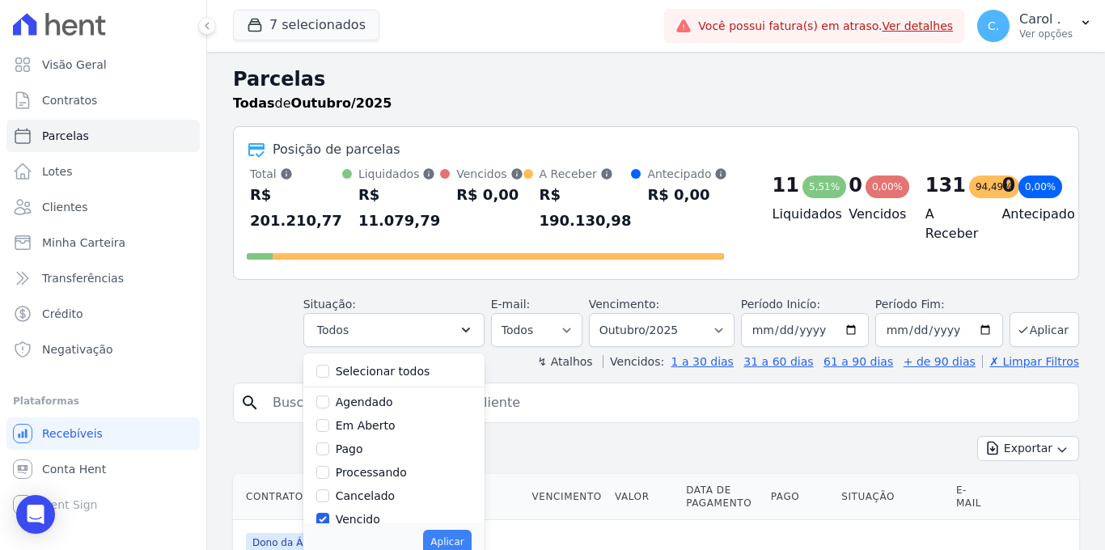 The height and width of the screenshot is (550, 1105). I want to click on button: Exportar, so click(1028, 448).